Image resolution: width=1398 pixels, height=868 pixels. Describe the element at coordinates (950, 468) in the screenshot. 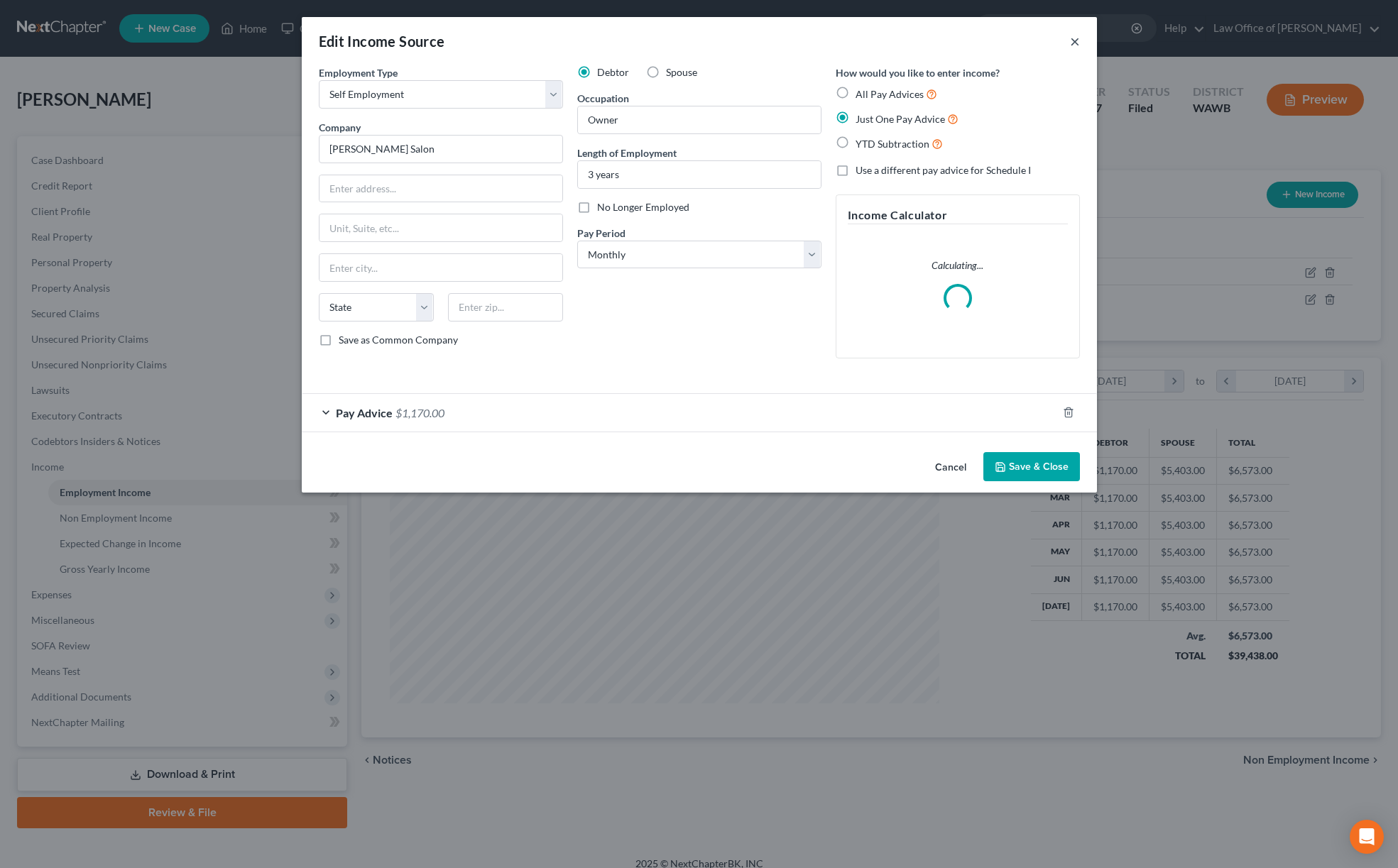

I see `button: Cancel` at that location.